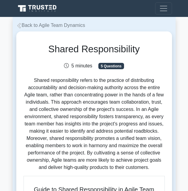 The height and width of the screenshot is (191, 188). I want to click on button: Toggle navigation, so click(163, 8).